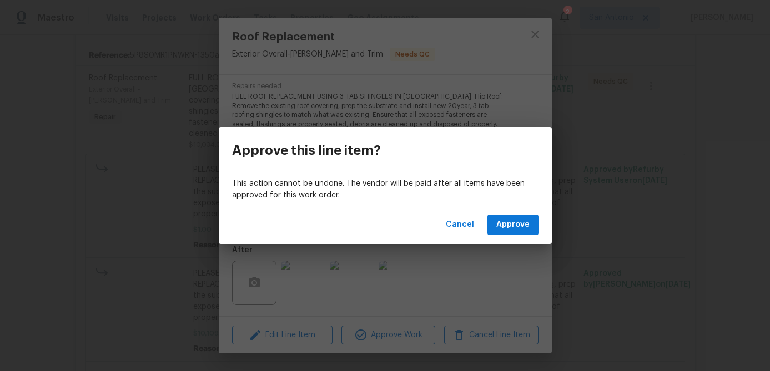  I want to click on span: Cancel, so click(460, 225).